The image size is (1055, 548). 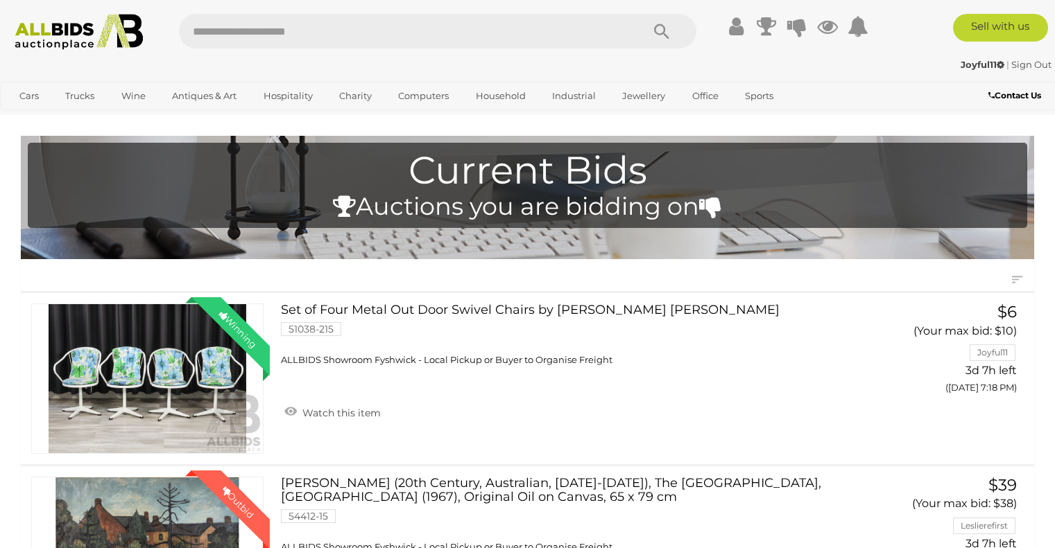 What do you see at coordinates (355, 96) in the screenshot?
I see `a: Charity` at bounding box center [355, 96].